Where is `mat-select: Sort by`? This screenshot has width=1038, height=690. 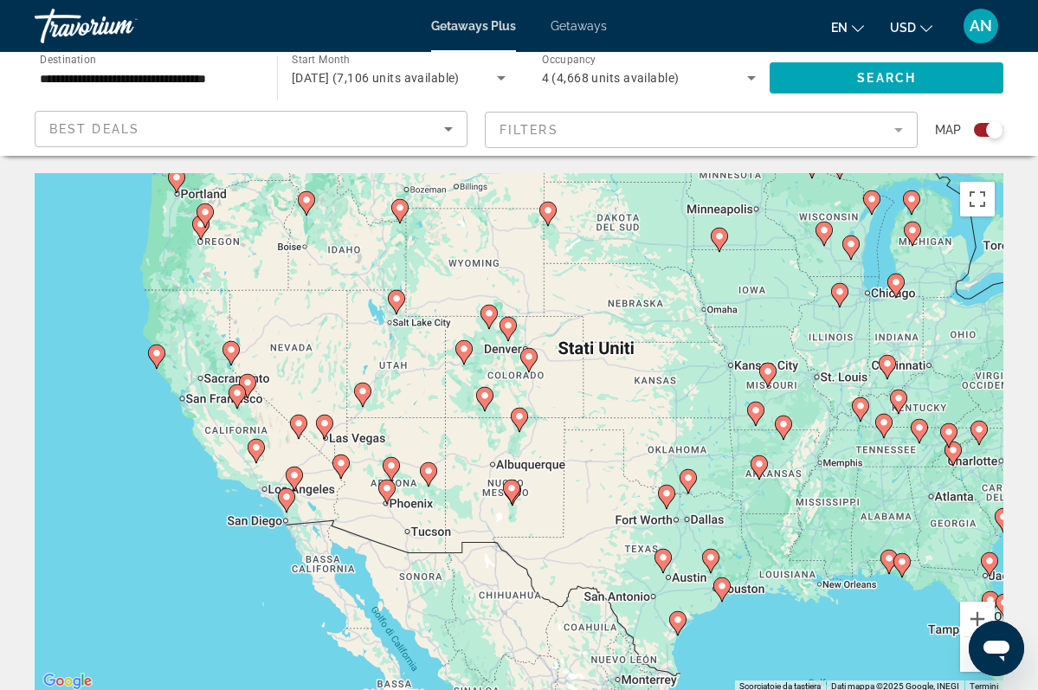 mat-select: Sort by is located at coordinates (251, 129).